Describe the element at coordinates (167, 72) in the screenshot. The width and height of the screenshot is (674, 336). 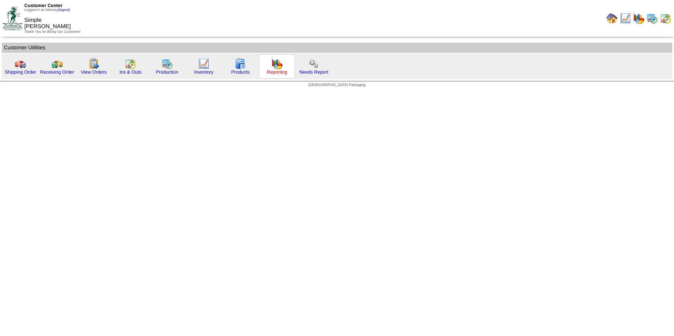
I see `a: Production` at that location.